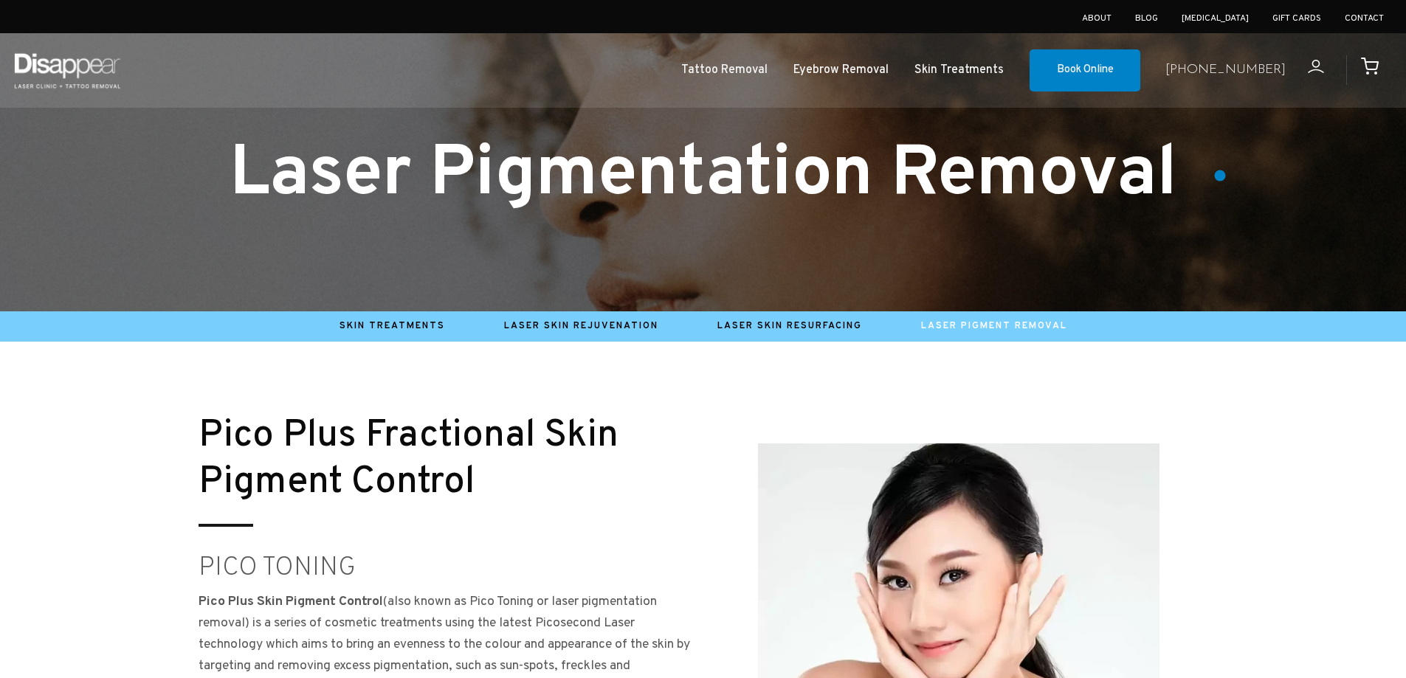  I want to click on a: Laser Skin Resurfacing, so click(790, 326).